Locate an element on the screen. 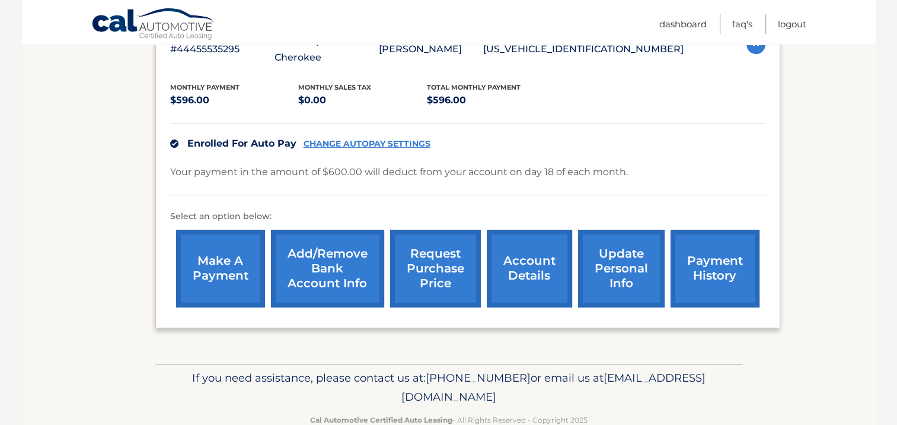  p: If you need assistance, please contact us at: or email us at is located at coordinates (449, 387).